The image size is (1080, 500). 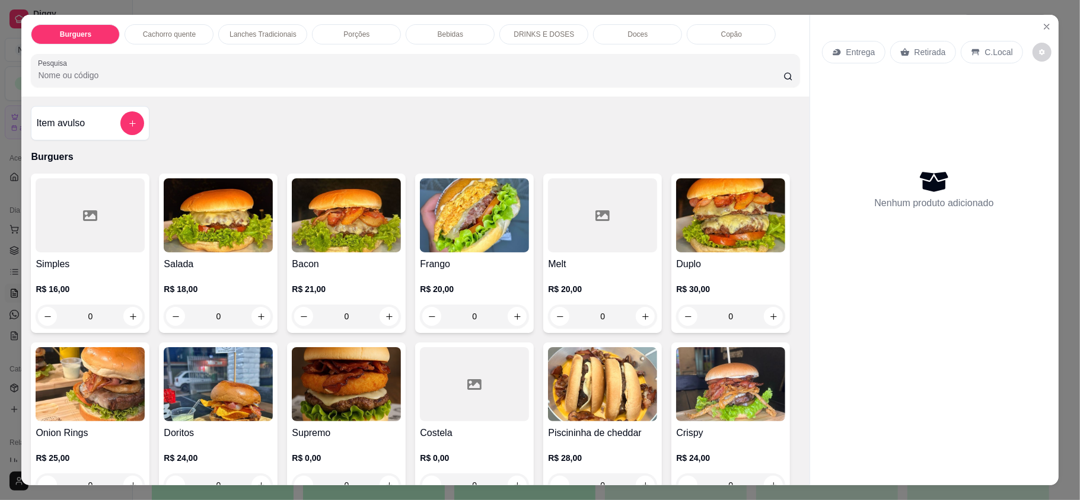 What do you see at coordinates (263, 34) in the screenshot?
I see `p: Lanches Tradicionais` at bounding box center [263, 34].